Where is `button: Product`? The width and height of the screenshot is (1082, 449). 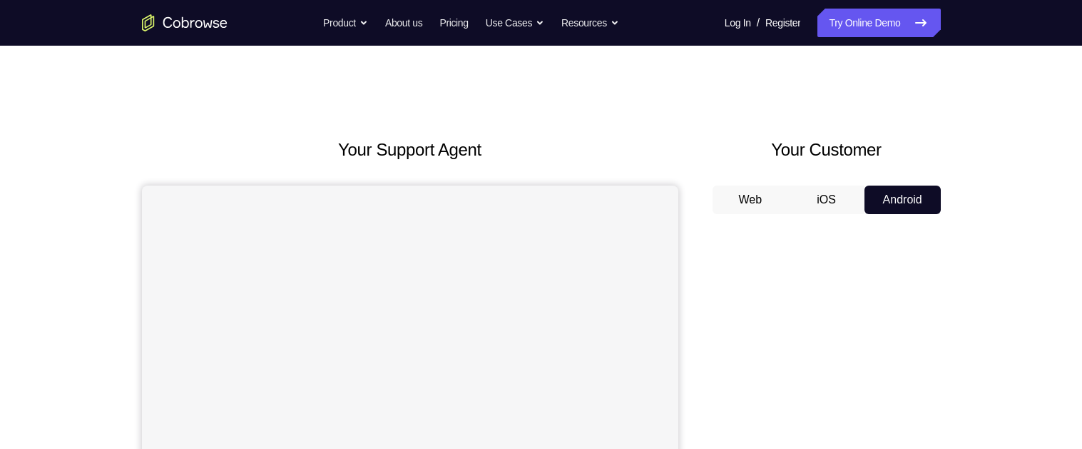 button: Product is located at coordinates (345, 23).